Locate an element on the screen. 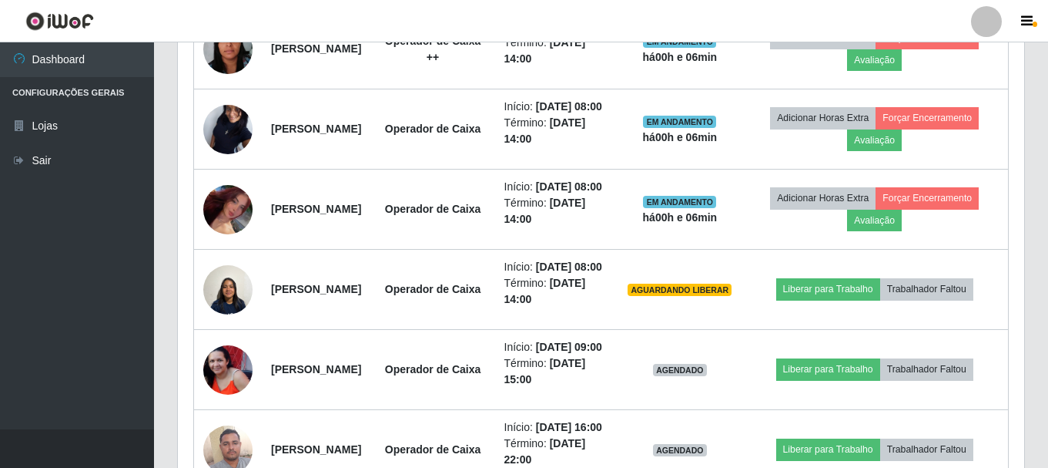 This screenshot has height=468, width=1048. img: 1749348201496.jpeg is located at coordinates (228, 209).